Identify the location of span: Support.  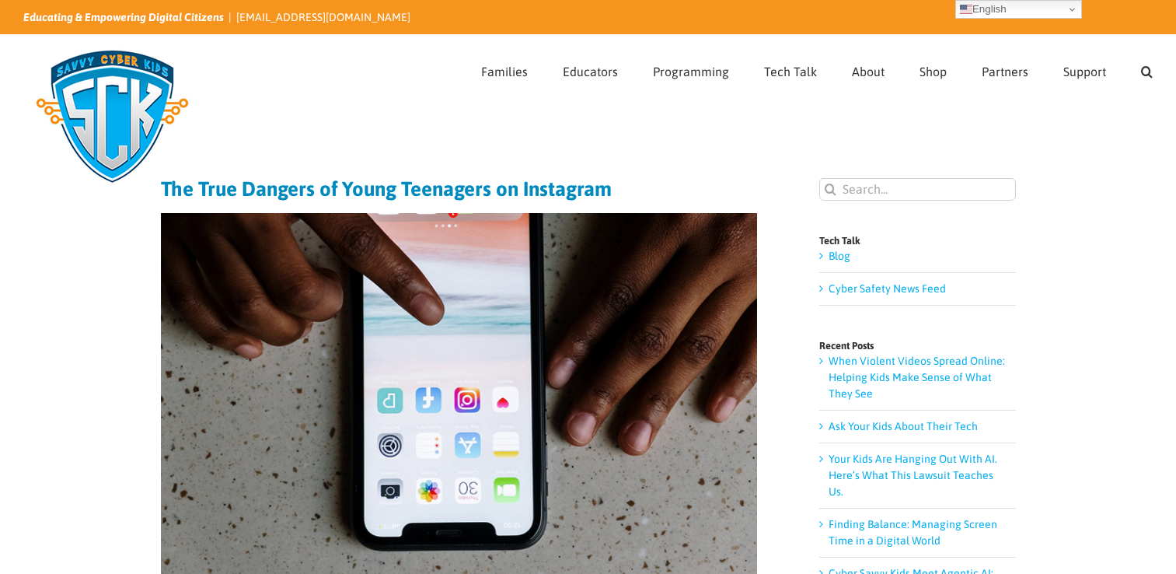
(1085, 72).